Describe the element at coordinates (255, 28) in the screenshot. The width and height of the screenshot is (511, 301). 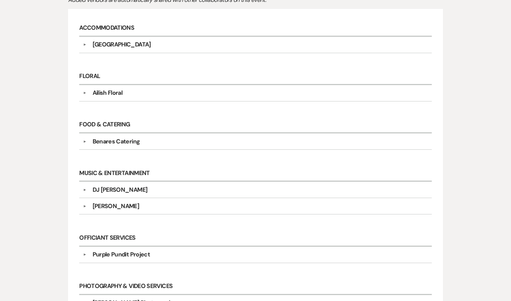
I see `h6: Accommodations` at that location.